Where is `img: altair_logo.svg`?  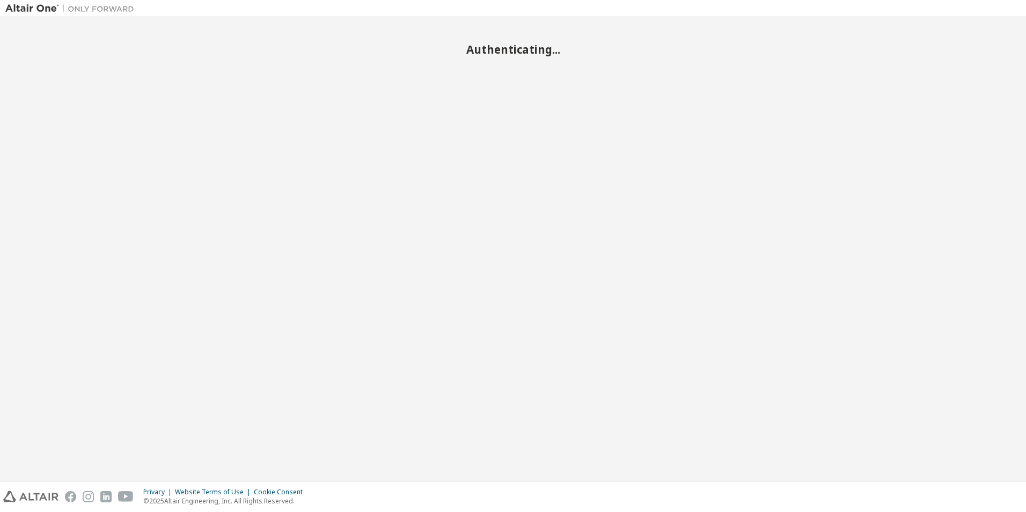
img: altair_logo.svg is located at coordinates (31, 496).